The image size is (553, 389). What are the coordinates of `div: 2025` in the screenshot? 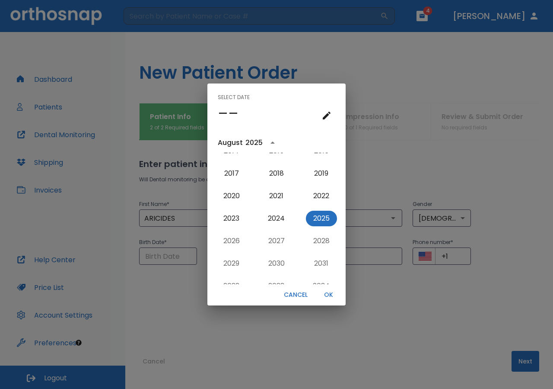 It's located at (254, 143).